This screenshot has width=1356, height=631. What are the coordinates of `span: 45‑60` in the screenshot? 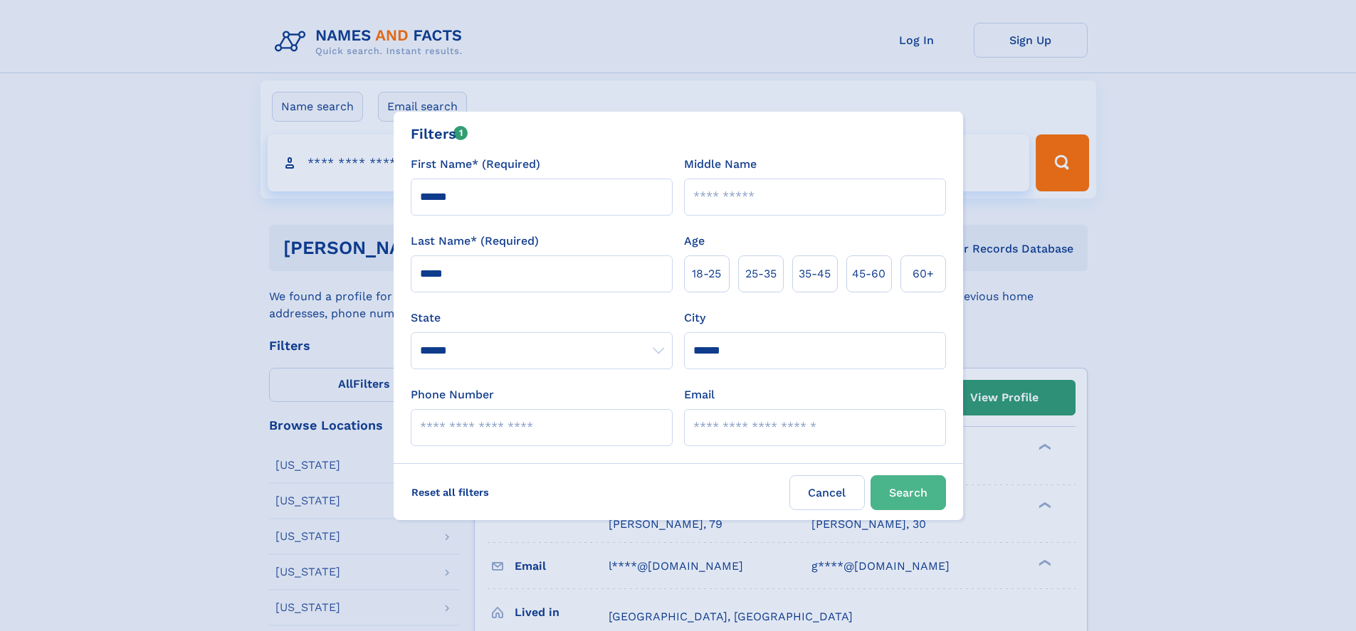 It's located at (868, 274).